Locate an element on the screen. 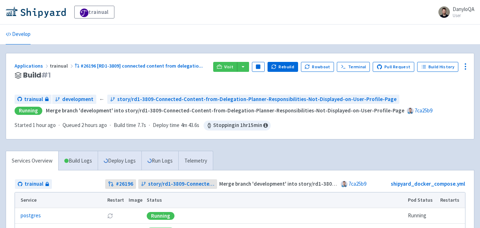  th: Image is located at coordinates (135, 200).